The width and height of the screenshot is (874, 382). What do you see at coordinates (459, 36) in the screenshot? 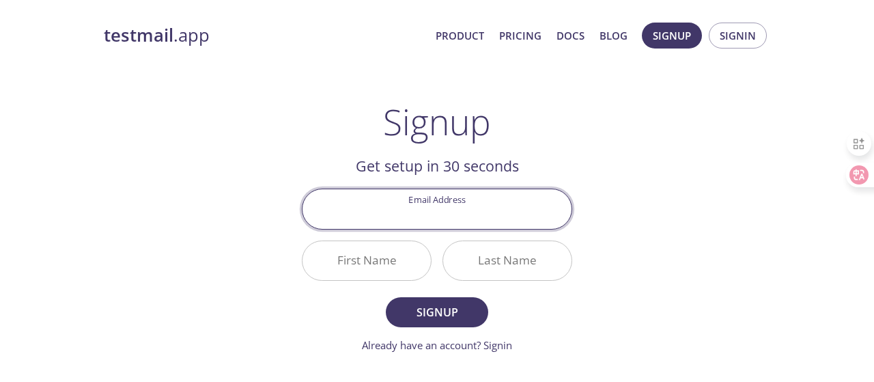
I see `a: Product` at bounding box center [459, 36].